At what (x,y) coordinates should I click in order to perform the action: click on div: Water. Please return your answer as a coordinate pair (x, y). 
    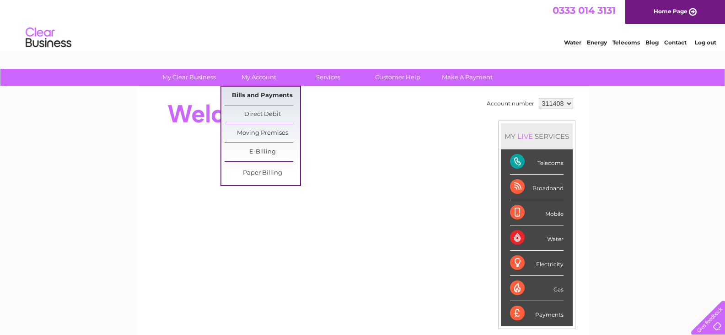
    Looking at the image, I should click on (537, 238).